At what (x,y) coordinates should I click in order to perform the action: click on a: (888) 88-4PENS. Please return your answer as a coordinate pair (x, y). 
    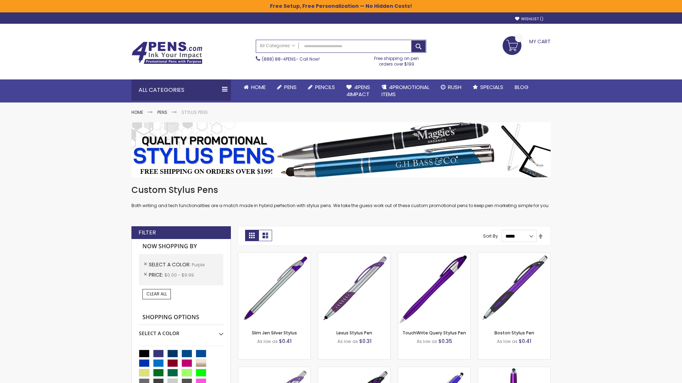
    Looking at the image, I should click on (279, 59).